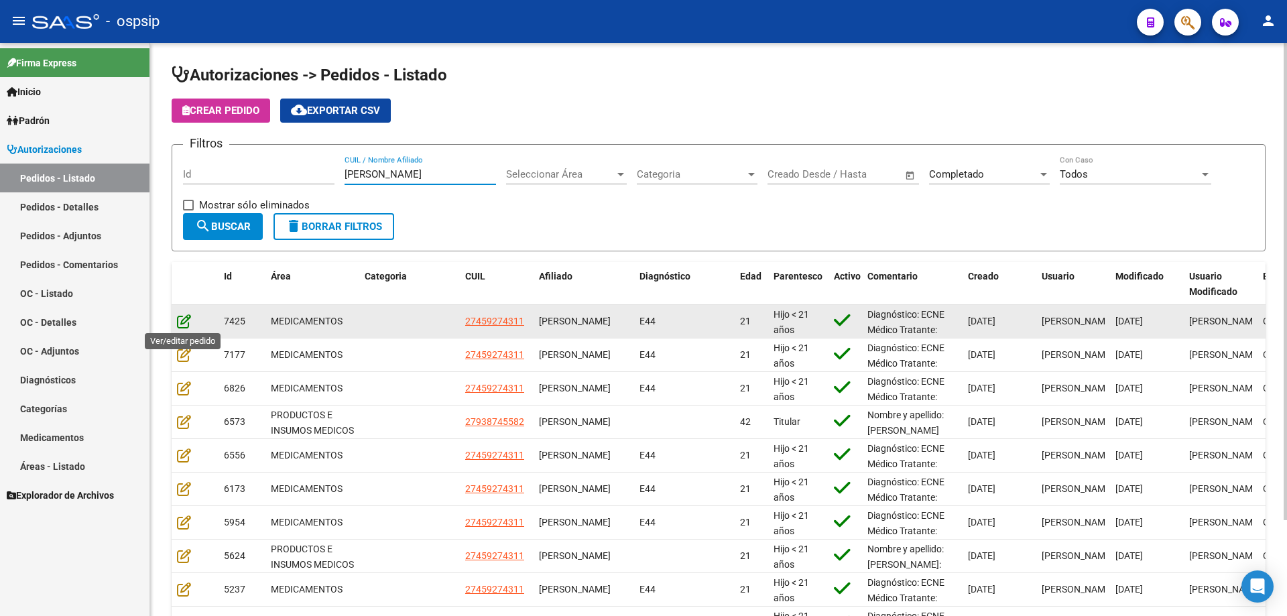 The width and height of the screenshot is (1287, 616). I want to click on span: 5237, so click(235, 589).